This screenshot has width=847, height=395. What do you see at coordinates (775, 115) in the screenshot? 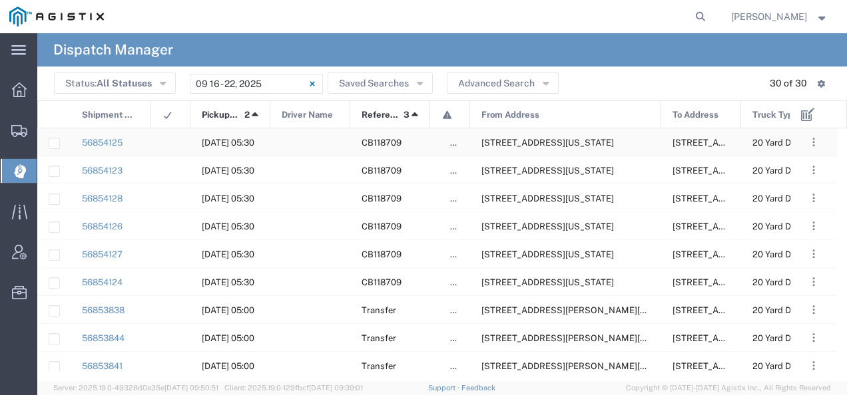
I see `span: Truck Type` at bounding box center [775, 115].